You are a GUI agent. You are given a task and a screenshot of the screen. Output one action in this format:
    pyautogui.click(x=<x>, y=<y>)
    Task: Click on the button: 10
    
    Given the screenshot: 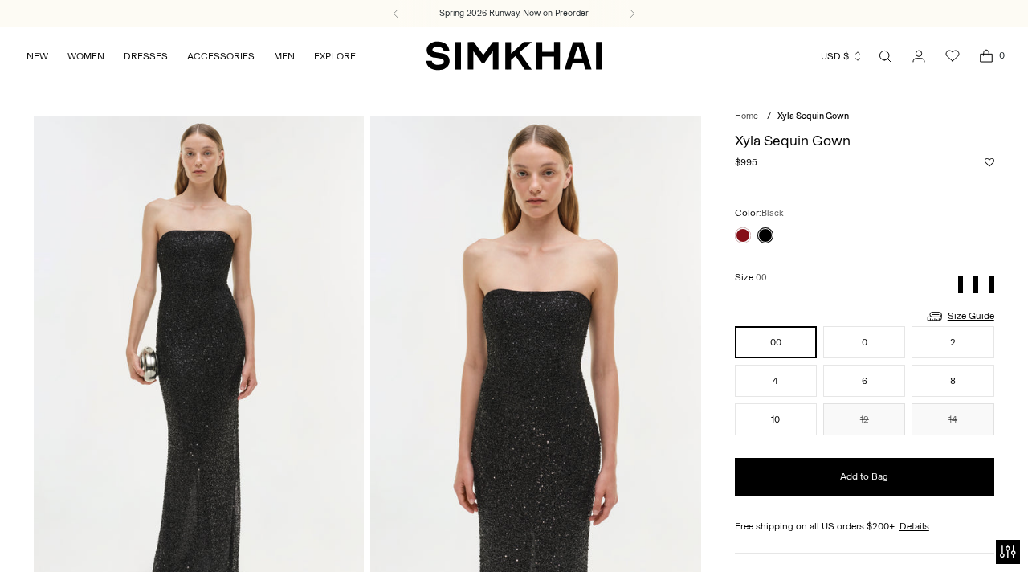 What is the action you would take?
    pyautogui.click(x=776, y=419)
    